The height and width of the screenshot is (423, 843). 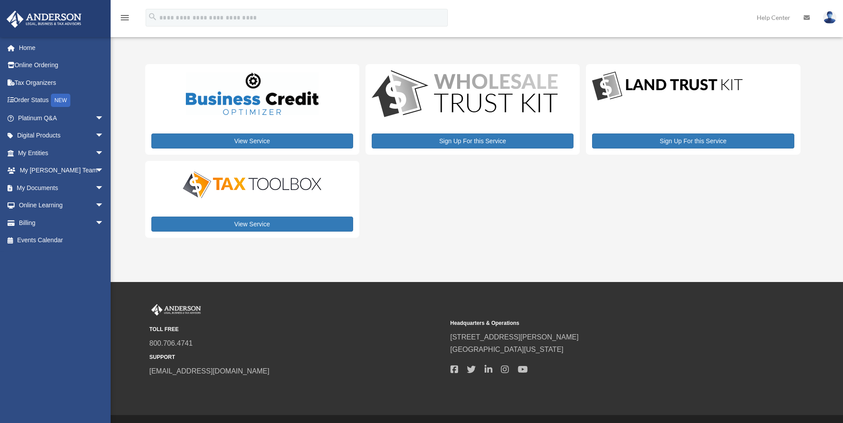 What do you see at coordinates (62, 223) in the screenshot?
I see `a: Billingarrow_drop_down` at bounding box center [62, 223].